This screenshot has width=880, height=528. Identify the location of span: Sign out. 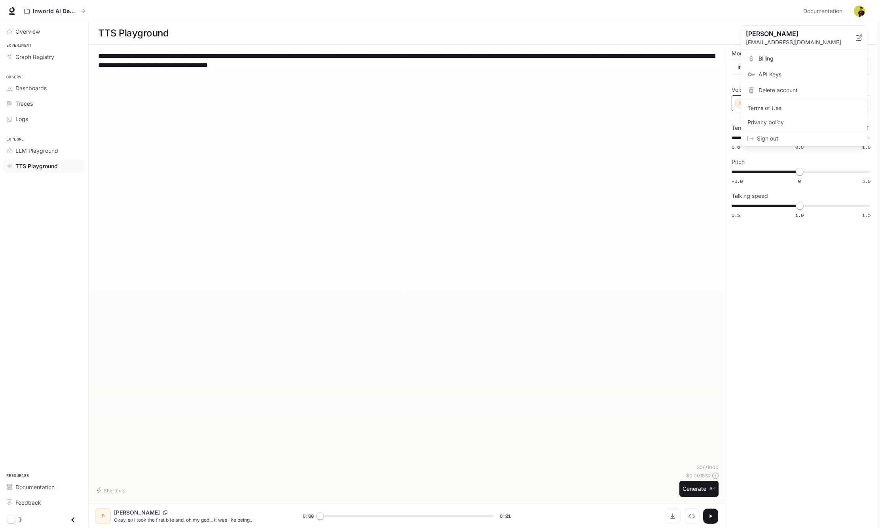
(808, 138).